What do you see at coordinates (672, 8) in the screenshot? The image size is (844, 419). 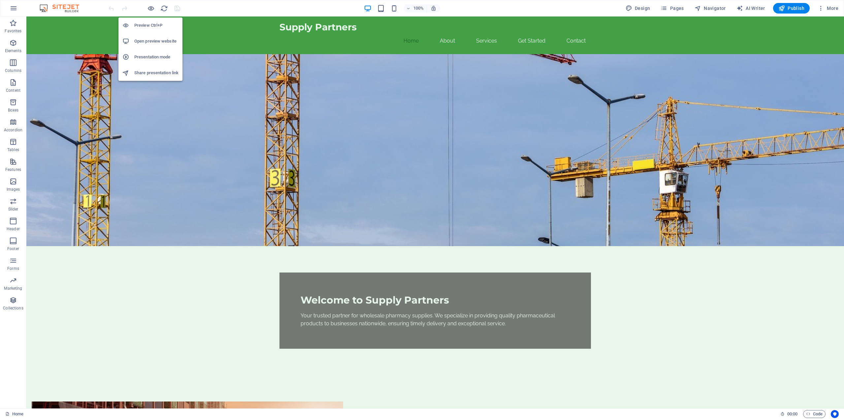 I see `button: Pages` at bounding box center [672, 8].